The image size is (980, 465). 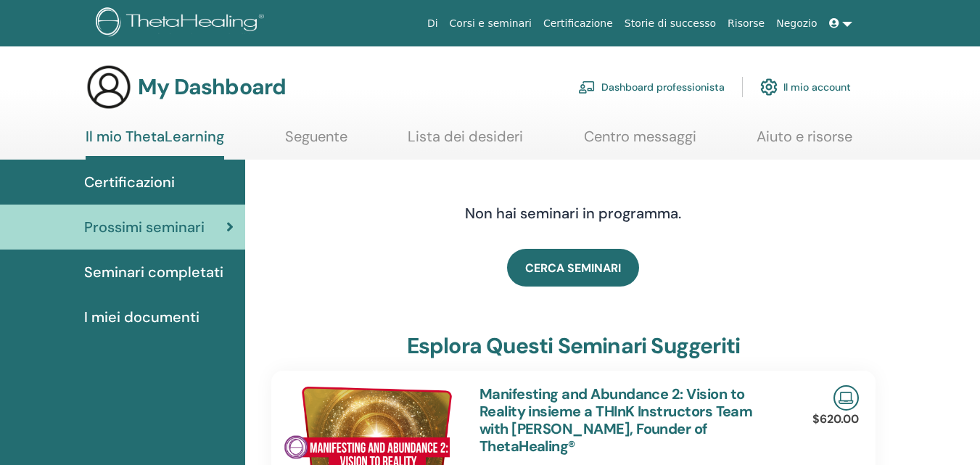 What do you see at coordinates (432, 23) in the screenshot?
I see `a: Di` at bounding box center [432, 23].